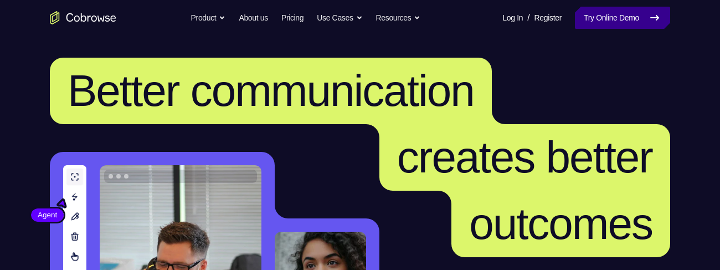 Image resolution: width=720 pixels, height=270 pixels. I want to click on button: Resources, so click(398, 18).